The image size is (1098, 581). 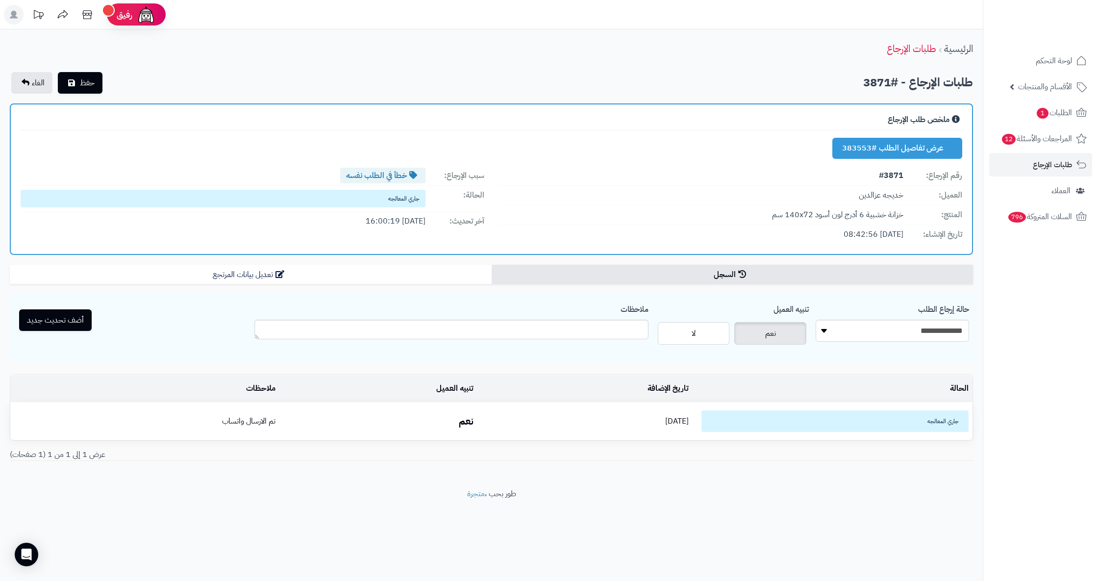 What do you see at coordinates (455, 175) in the screenshot?
I see `span: سبب الإرجاع:` at bounding box center [455, 175].